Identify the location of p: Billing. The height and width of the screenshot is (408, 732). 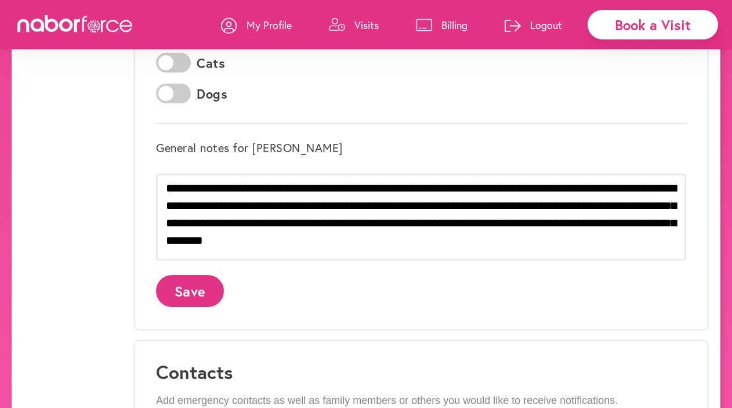
(454, 25).